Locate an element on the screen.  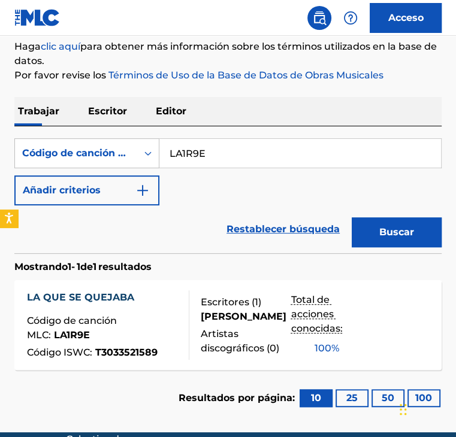
font: Escritores ( is located at coordinates (228, 302).